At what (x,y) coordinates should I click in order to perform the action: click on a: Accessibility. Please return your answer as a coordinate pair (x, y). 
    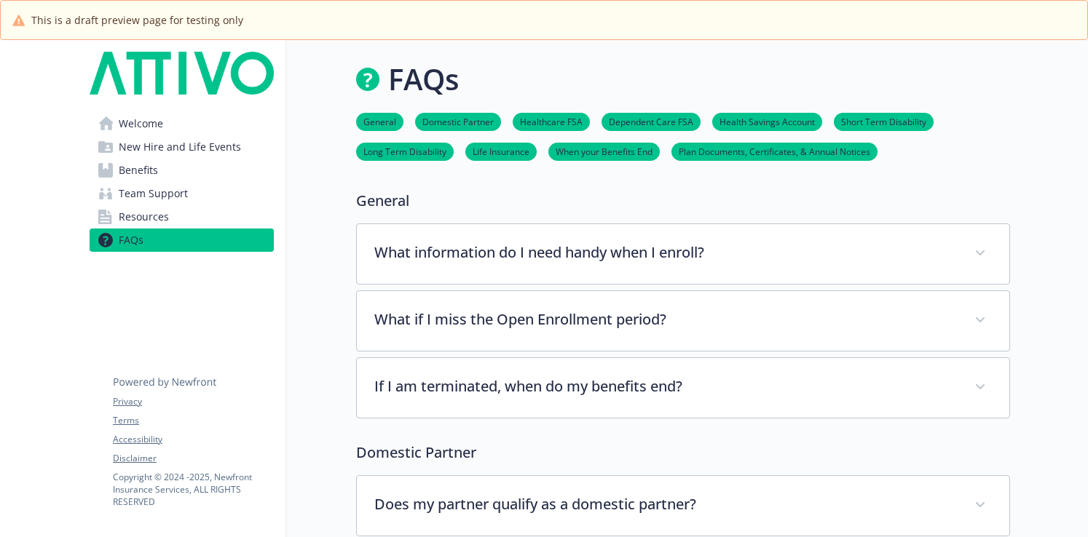
    Looking at the image, I should click on (193, 440).